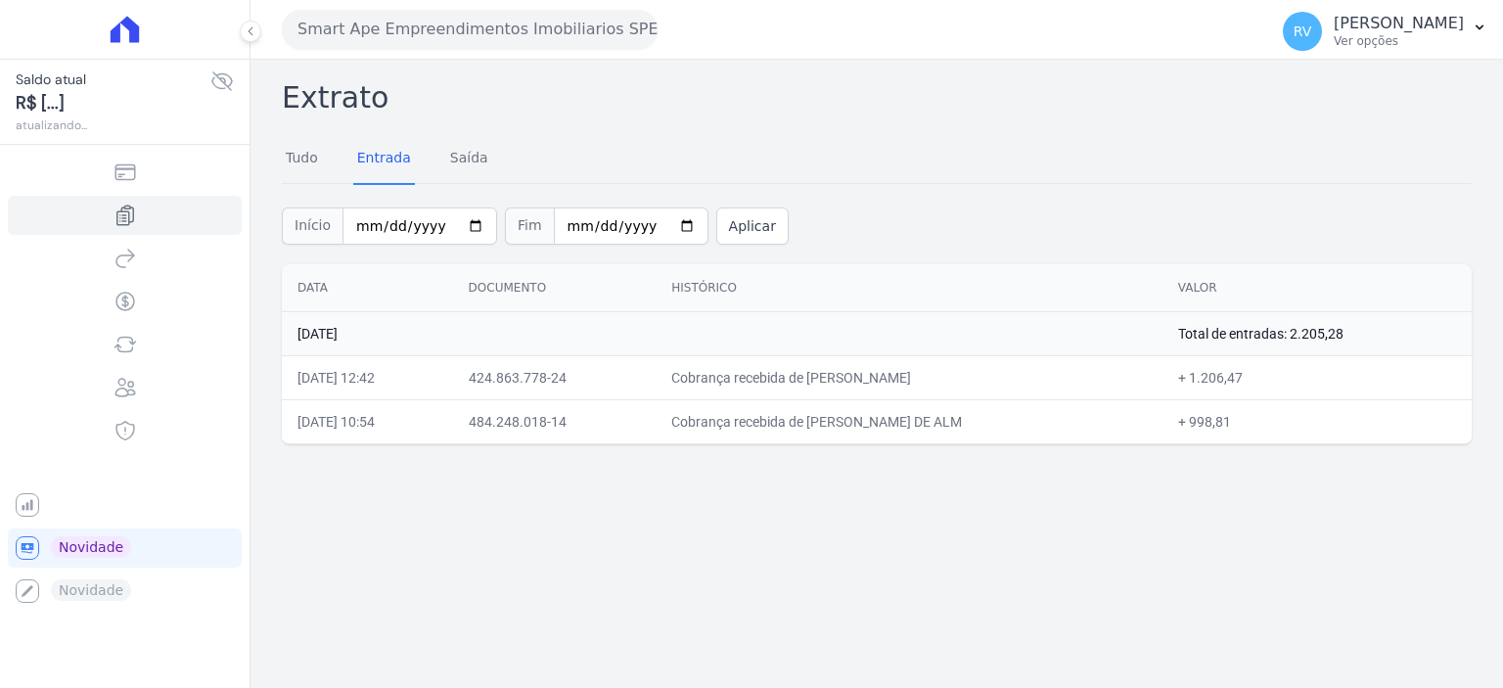 The width and height of the screenshot is (1503, 688). I want to click on button: Aplicar, so click(752, 226).